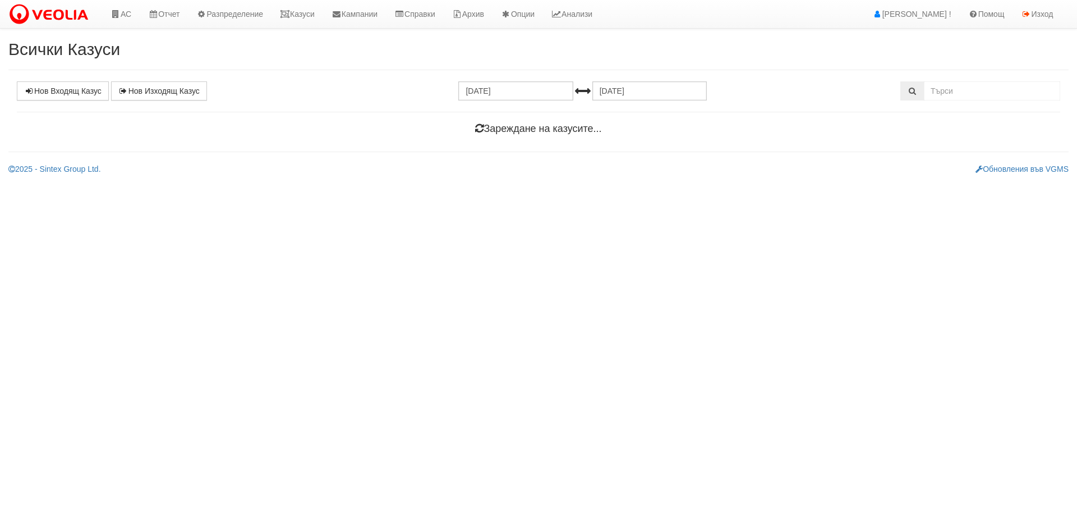  What do you see at coordinates (539, 129) in the screenshot?
I see `h4: Зареждане на казусите...` at bounding box center [539, 129].